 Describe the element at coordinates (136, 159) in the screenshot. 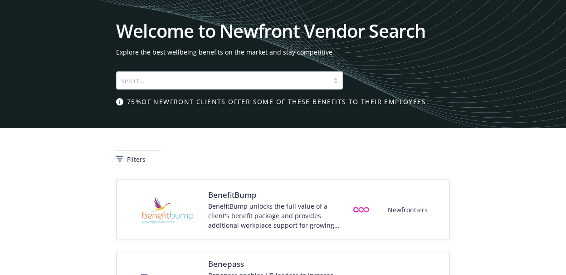

I see `span: Filters` at that location.